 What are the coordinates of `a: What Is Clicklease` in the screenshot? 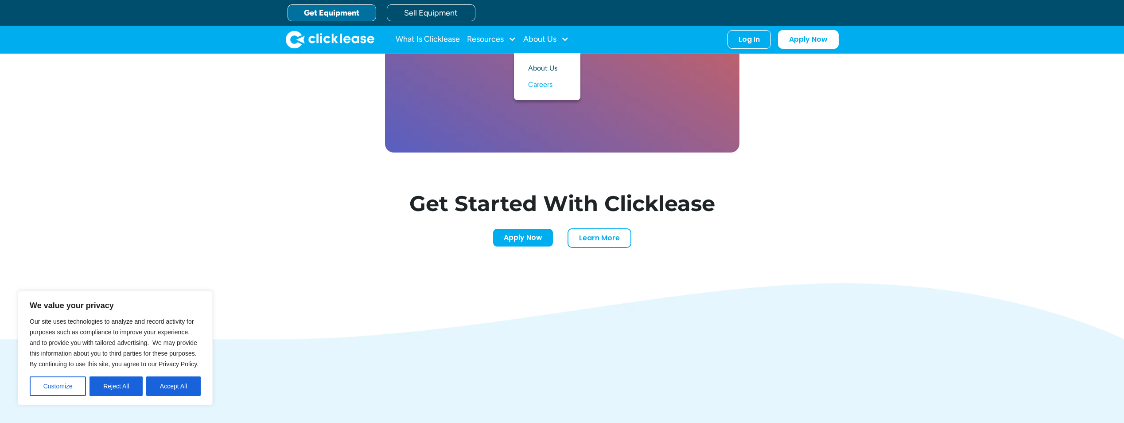 It's located at (427, 39).